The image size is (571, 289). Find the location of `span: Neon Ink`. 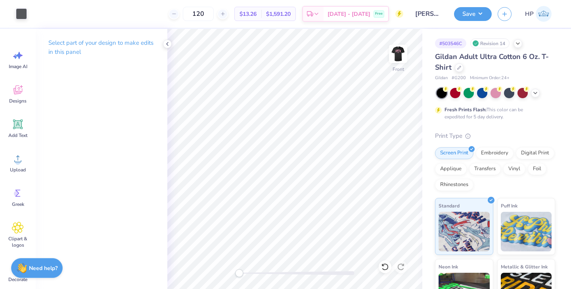

span: Neon Ink is located at coordinates (448, 267).